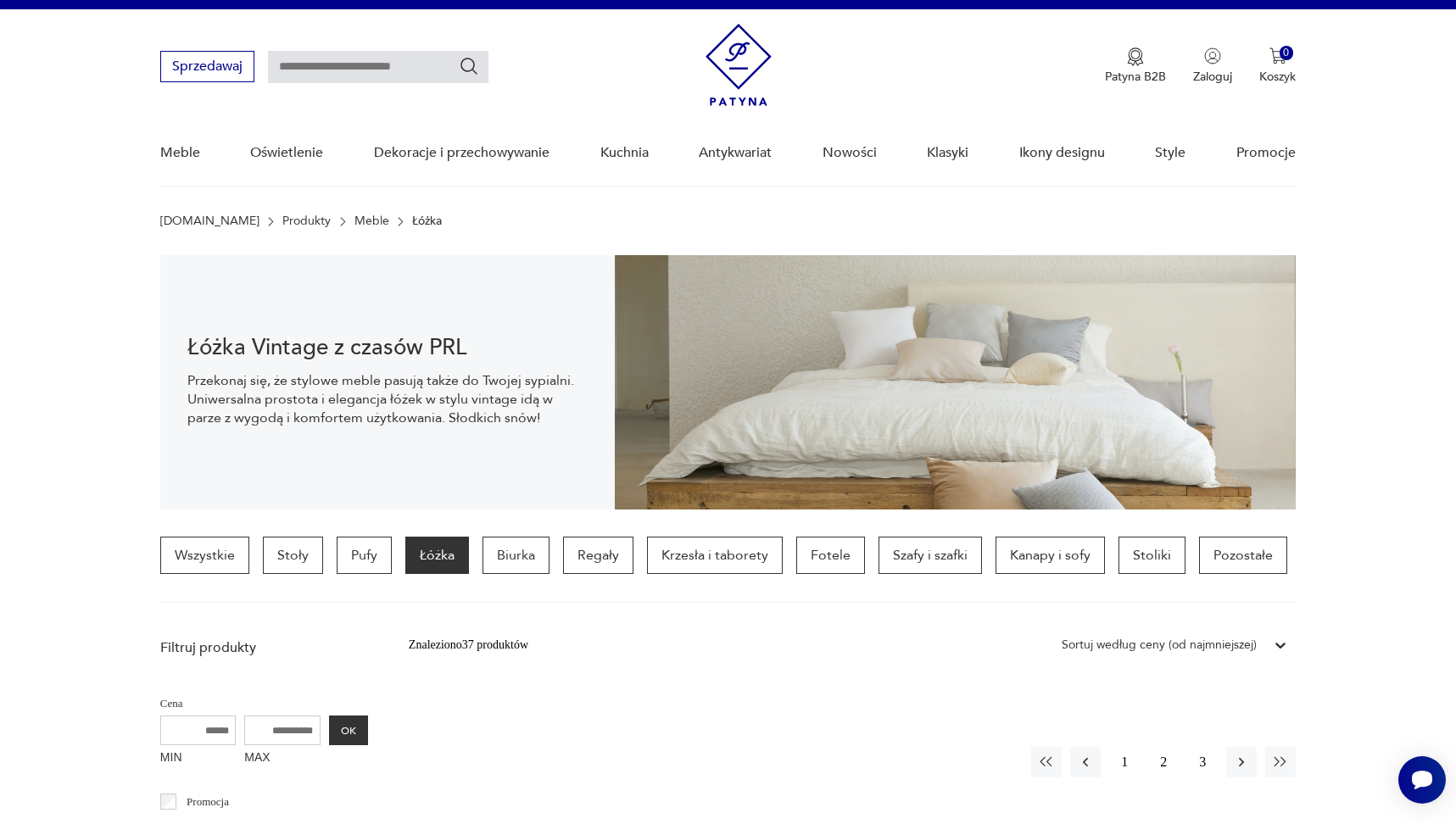 Image resolution: width=1456 pixels, height=824 pixels. Describe the element at coordinates (955, 382) in the screenshot. I see `img: 2ae03b4a53235da2107dc325ac1aff74.jpg` at that location.